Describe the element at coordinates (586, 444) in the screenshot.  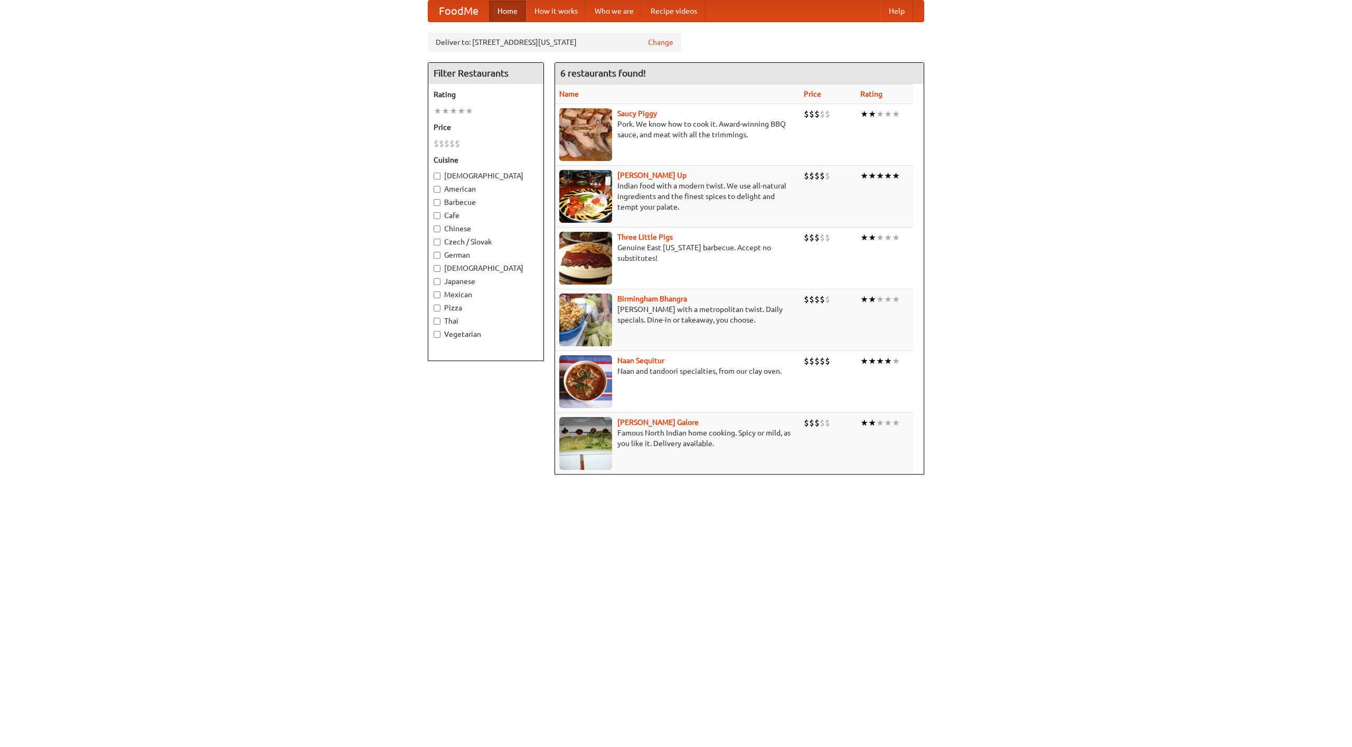
I see `img: currygalore.jpg` at that location.